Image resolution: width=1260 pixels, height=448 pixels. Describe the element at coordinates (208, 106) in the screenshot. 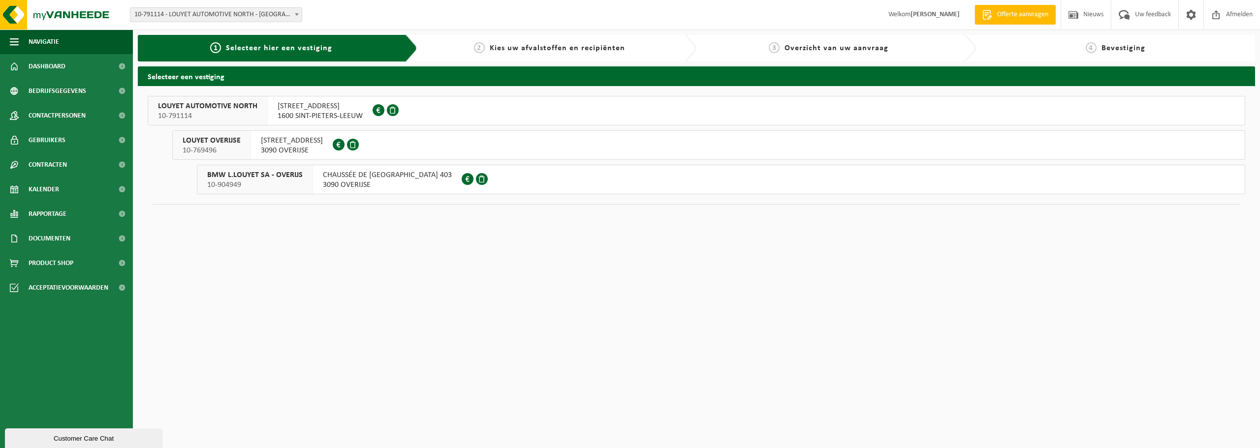

I see `span: LOUYET AUTOMOTIVE NORTH` at that location.